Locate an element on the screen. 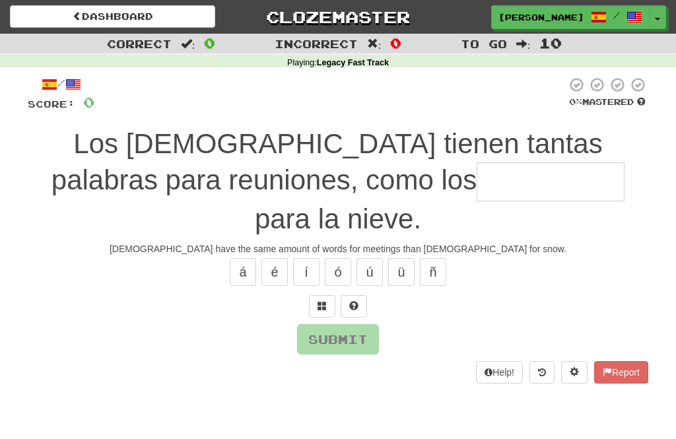  button: Round history (alt+y) is located at coordinates (542, 372).